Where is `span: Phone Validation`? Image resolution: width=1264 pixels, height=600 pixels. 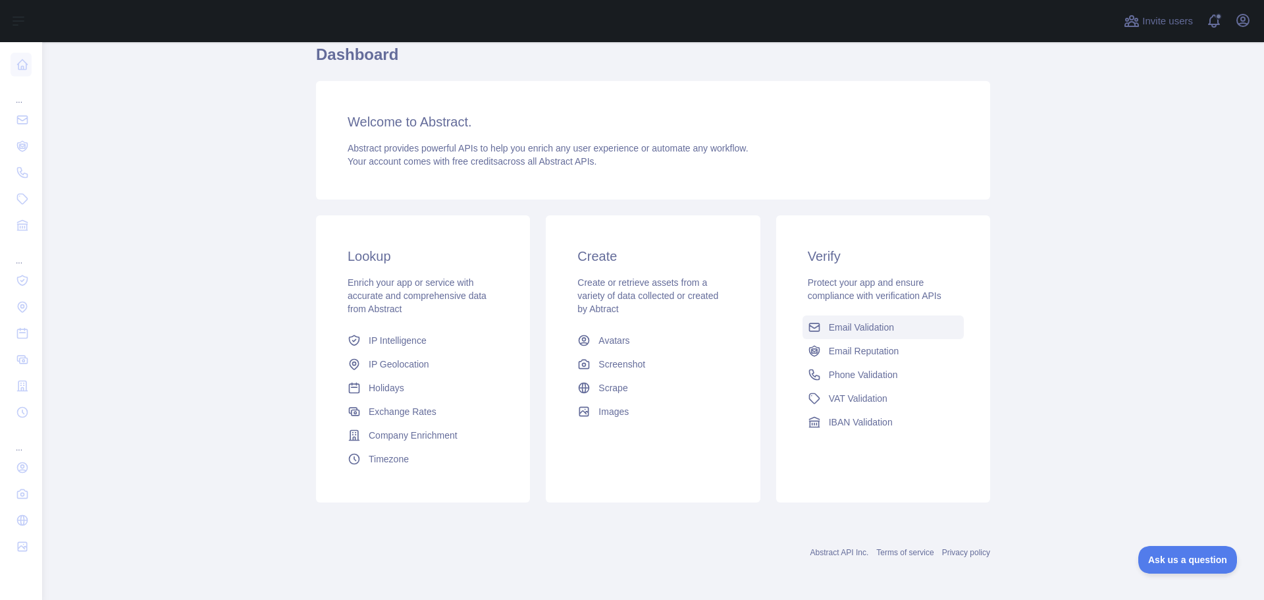 span: Phone Validation is located at coordinates (863, 375).